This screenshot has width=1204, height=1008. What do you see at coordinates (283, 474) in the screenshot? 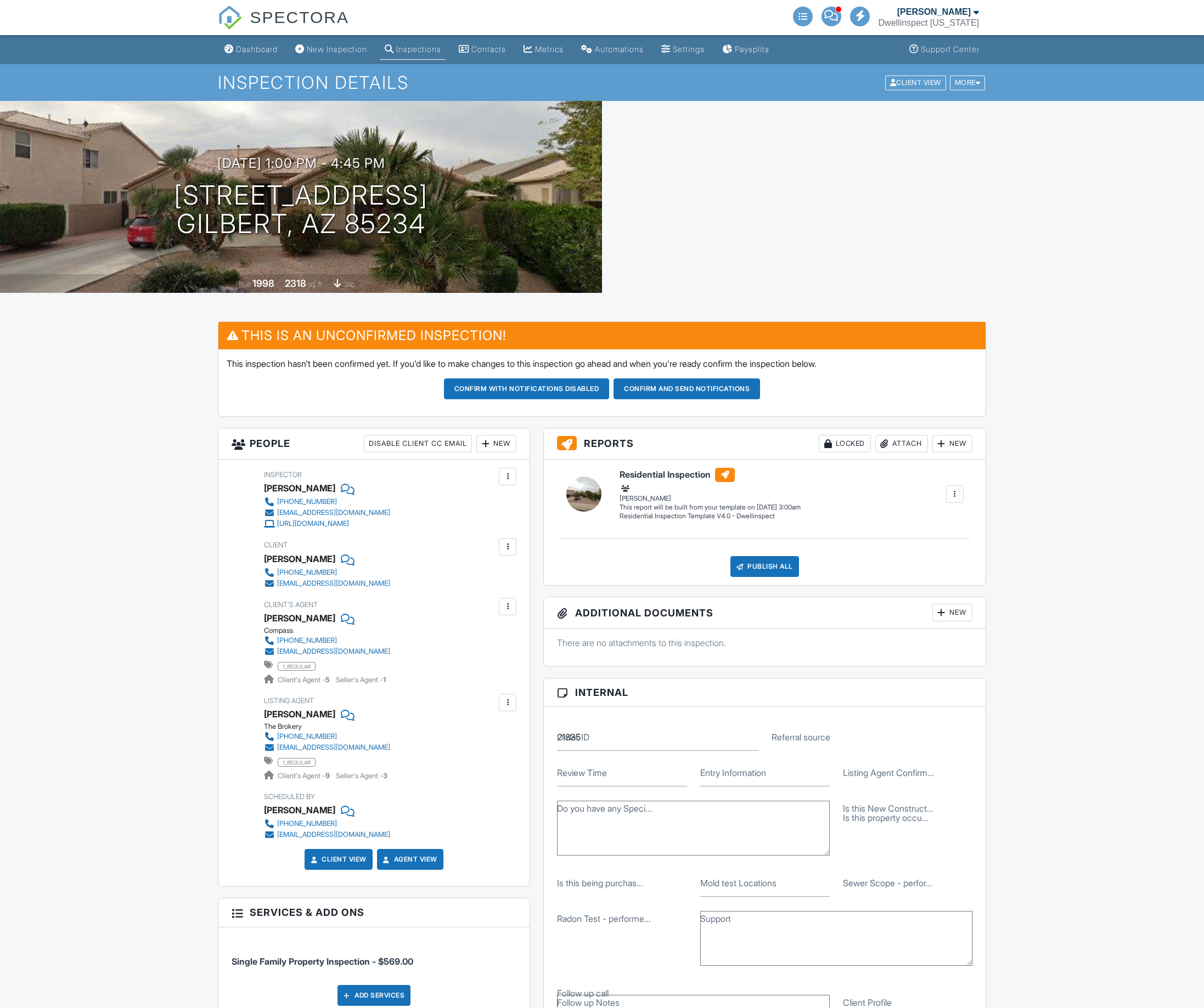
I see `span: Inspector` at bounding box center [283, 474].